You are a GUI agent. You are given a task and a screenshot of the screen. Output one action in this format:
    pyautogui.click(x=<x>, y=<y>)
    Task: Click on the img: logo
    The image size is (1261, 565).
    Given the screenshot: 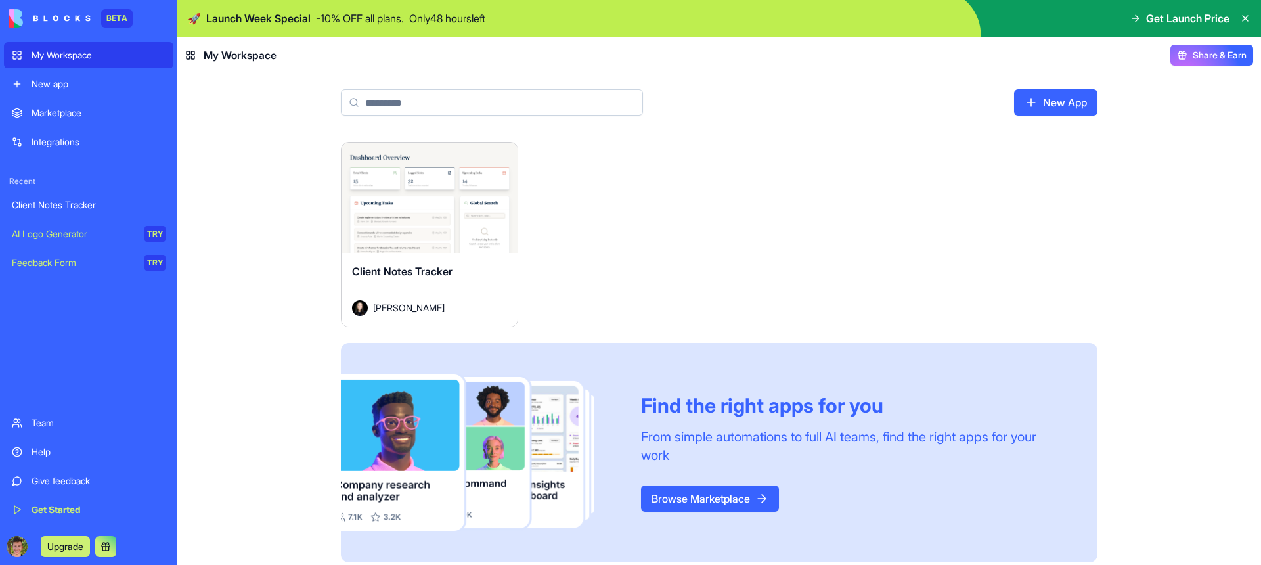 What is the action you would take?
    pyautogui.click(x=50, y=18)
    